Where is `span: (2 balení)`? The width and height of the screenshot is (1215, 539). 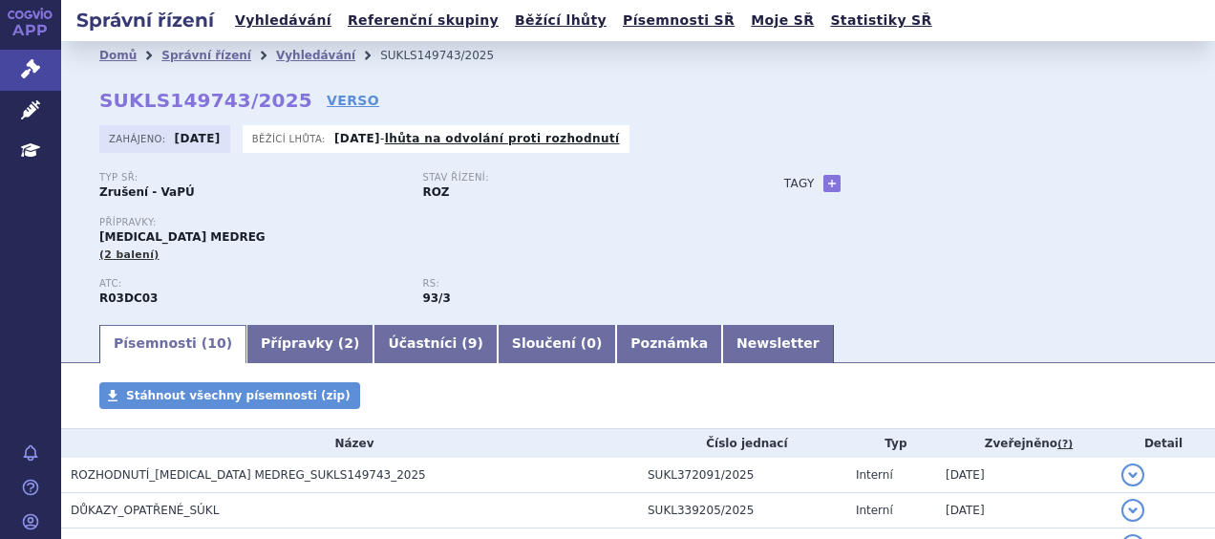
span: (2 balení) is located at coordinates (129, 254).